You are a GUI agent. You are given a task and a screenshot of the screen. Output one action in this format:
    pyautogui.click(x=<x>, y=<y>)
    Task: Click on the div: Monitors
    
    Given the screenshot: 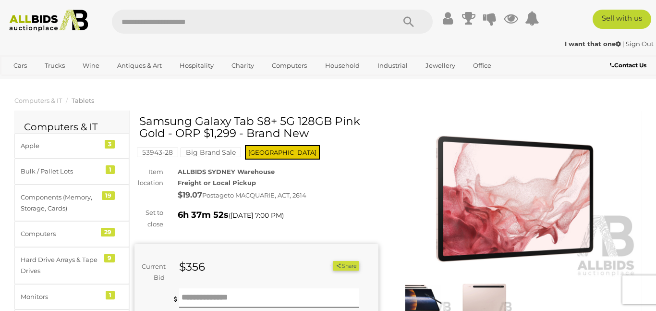 What is the action you would take?
    pyautogui.click(x=60, y=297)
    